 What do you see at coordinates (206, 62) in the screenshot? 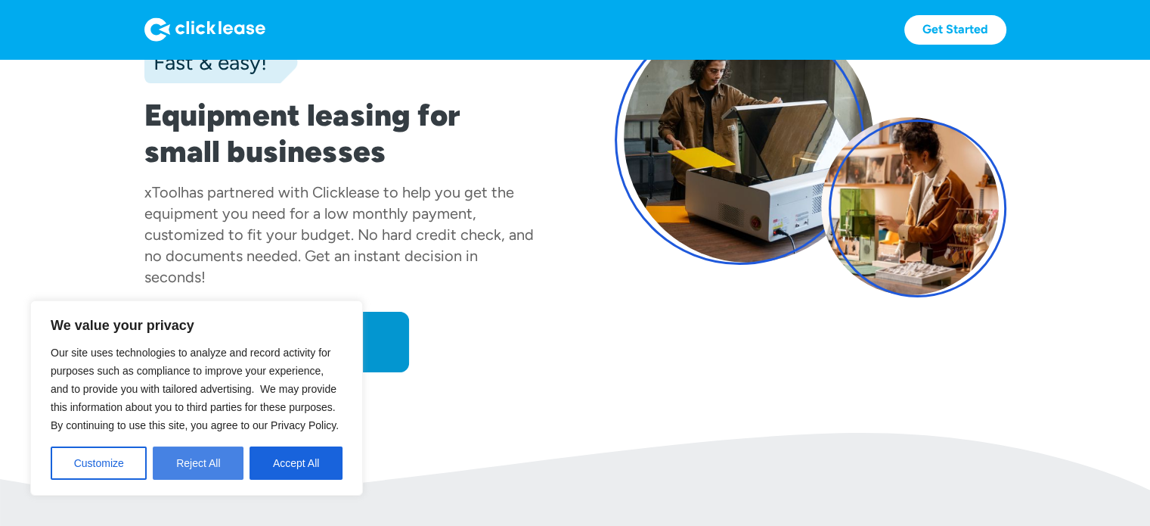
I see `div: Fast & easy!` at bounding box center [206, 62].